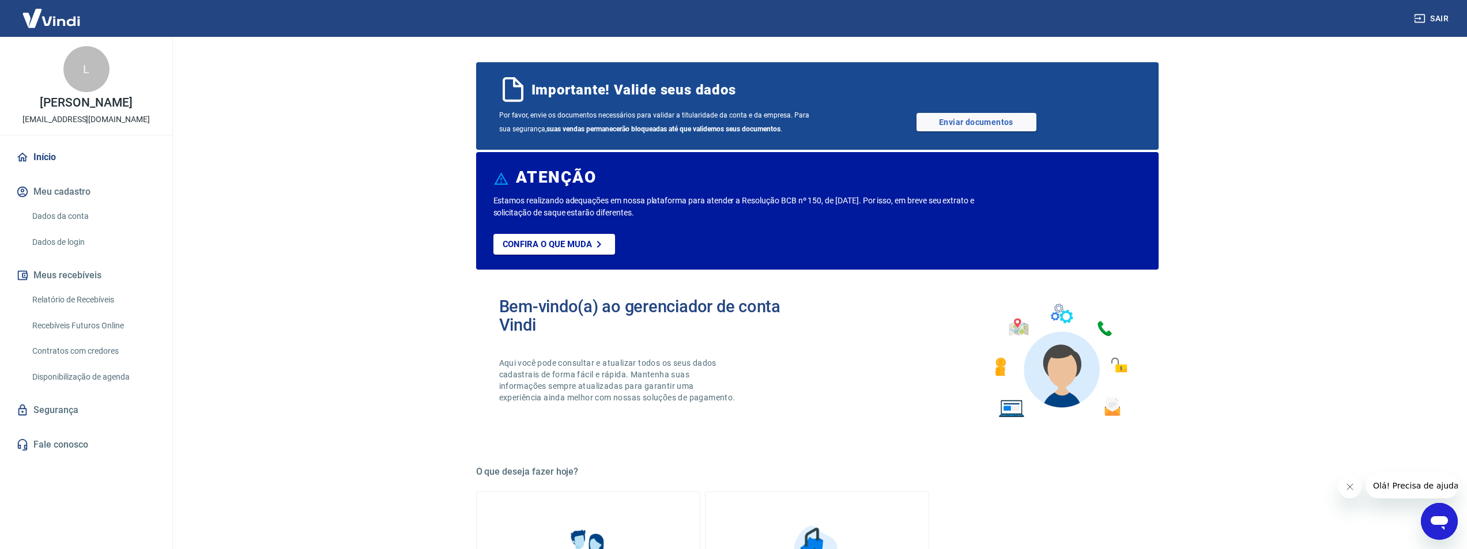  I want to click on a: Enviar documentos, so click(977, 122).